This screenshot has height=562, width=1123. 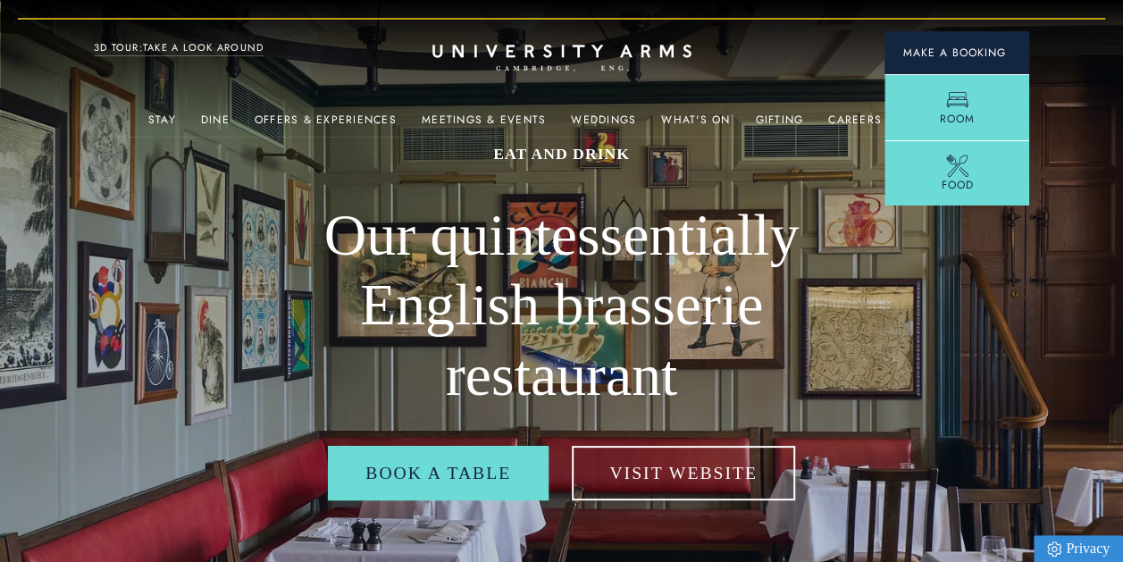 What do you see at coordinates (562, 58) in the screenshot?
I see `a: Home` at bounding box center [562, 58].